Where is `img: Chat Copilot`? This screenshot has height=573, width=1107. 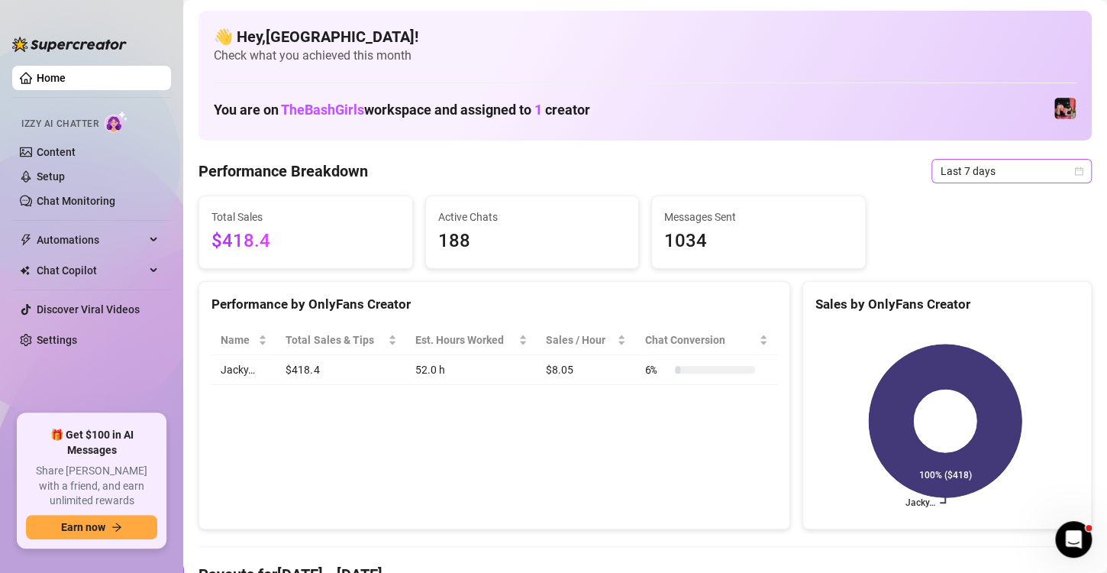
img: Chat Copilot is located at coordinates (24, 270).